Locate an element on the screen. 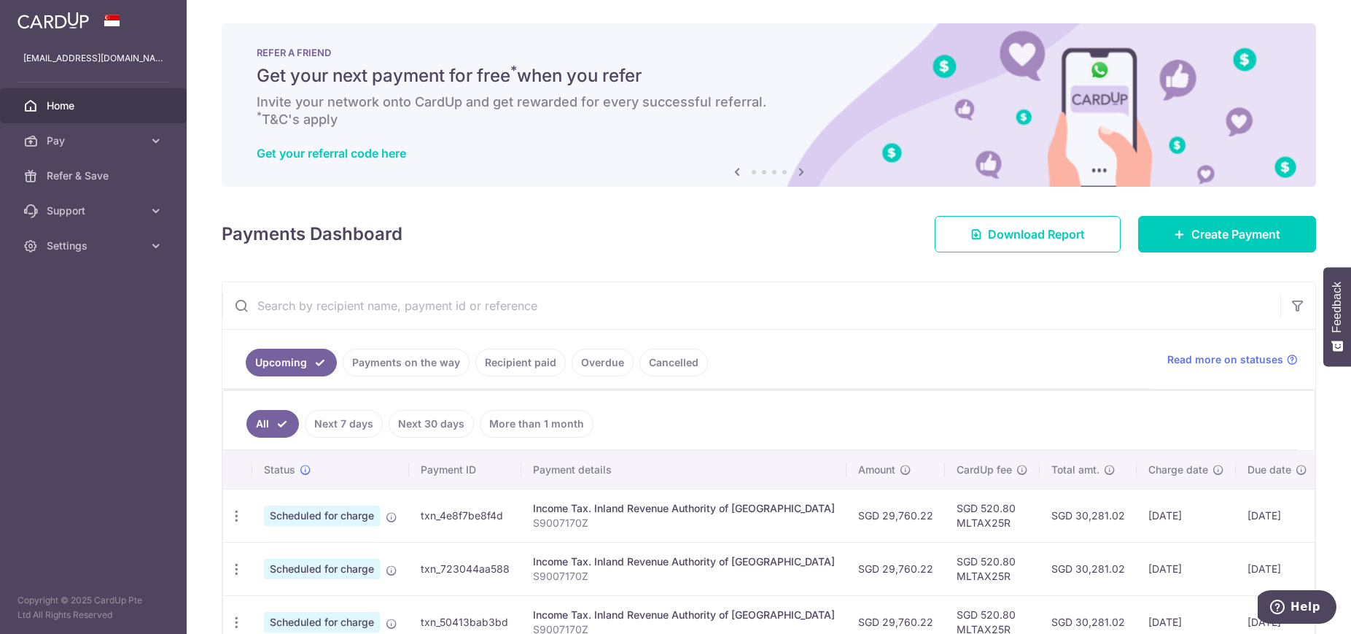 The height and width of the screenshot is (634, 1351). a: Create Payment is located at coordinates (1227, 234).